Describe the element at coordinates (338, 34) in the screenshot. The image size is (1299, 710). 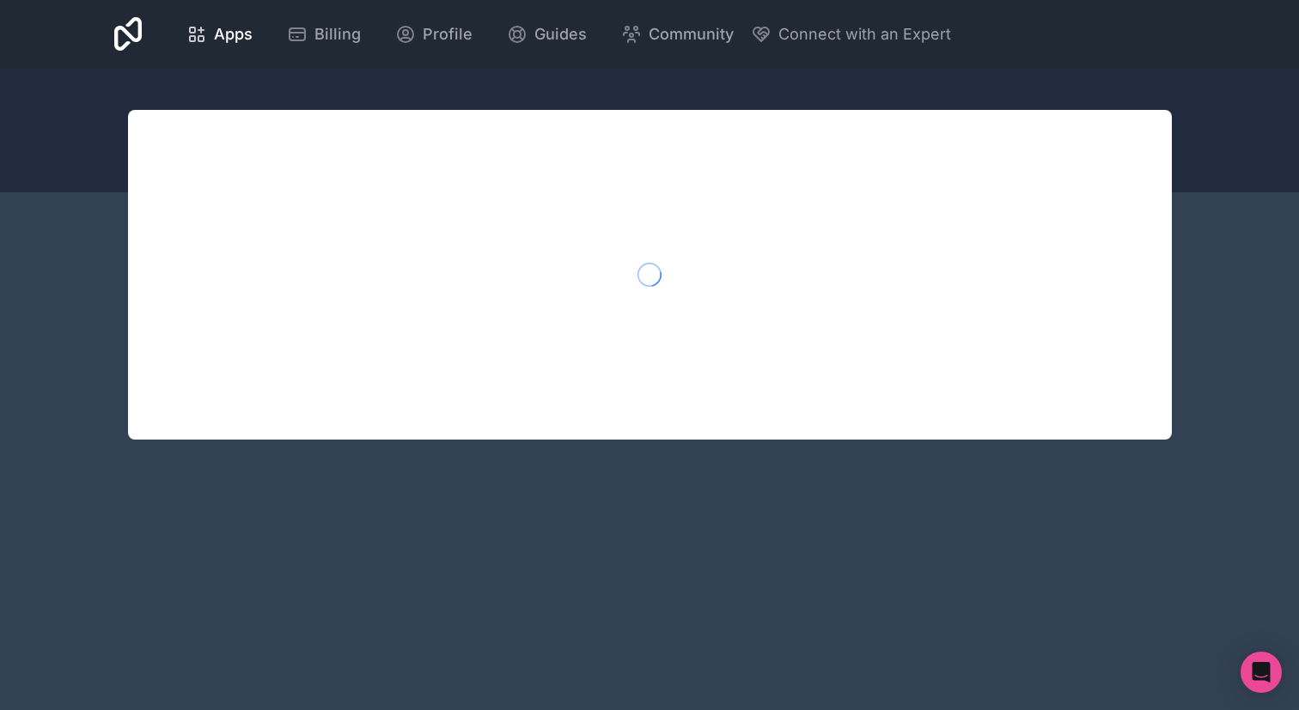
I see `span: Billing` at that location.